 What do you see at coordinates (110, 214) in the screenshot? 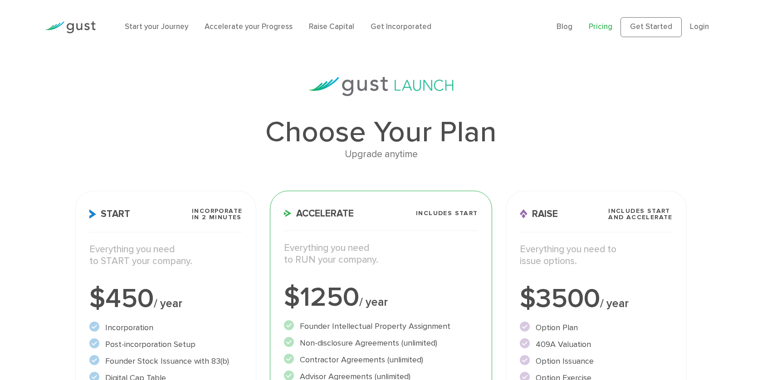
I see `span: Start` at bounding box center [110, 214].